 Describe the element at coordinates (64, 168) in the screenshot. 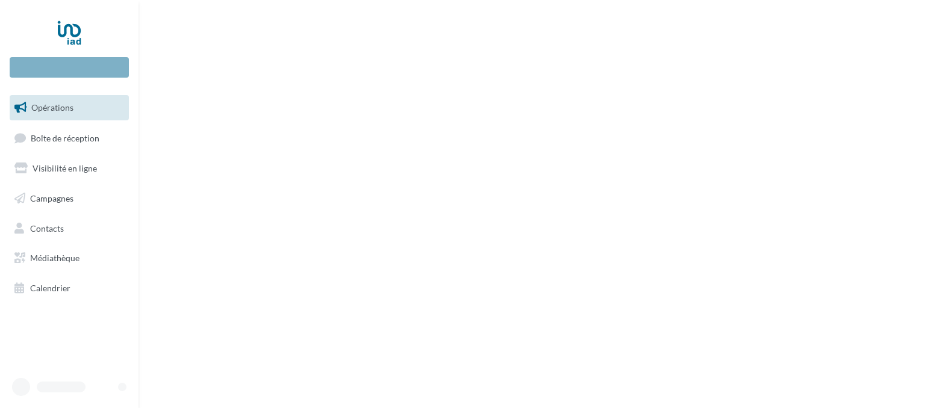

I see `span: Visibilité en ligne` at that location.